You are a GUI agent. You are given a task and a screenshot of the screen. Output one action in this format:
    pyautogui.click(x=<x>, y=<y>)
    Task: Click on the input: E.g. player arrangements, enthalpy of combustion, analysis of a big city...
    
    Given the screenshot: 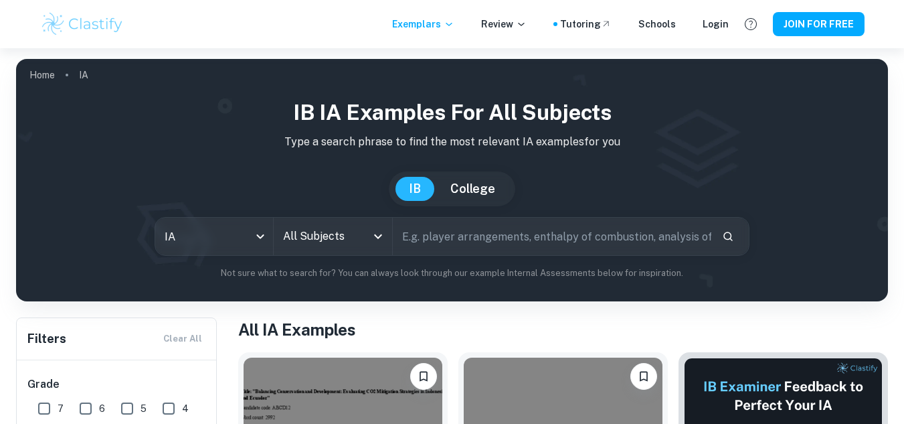 What is the action you would take?
    pyautogui.click(x=552, y=236)
    